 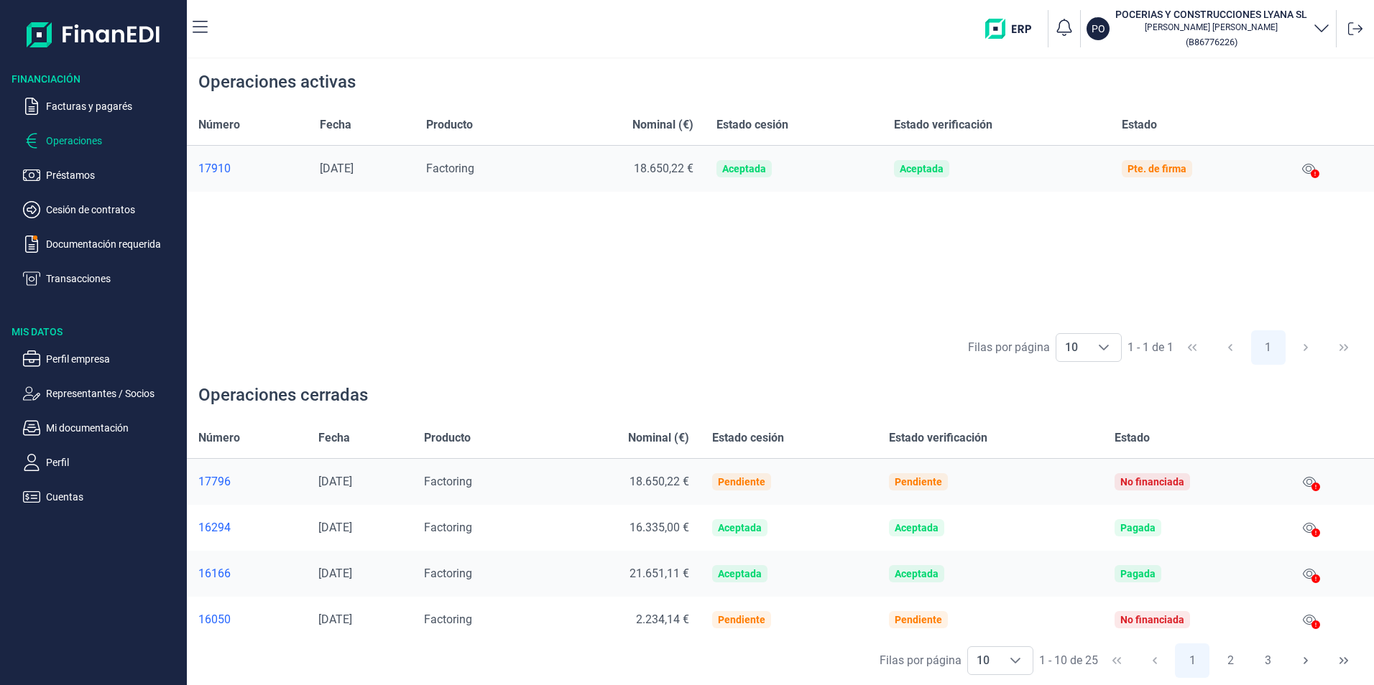 I want to click on button: Cuentas, so click(x=102, y=497).